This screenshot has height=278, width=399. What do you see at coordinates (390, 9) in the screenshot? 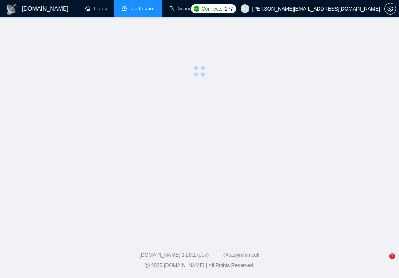
I see `a: setting` at bounding box center [390, 9].